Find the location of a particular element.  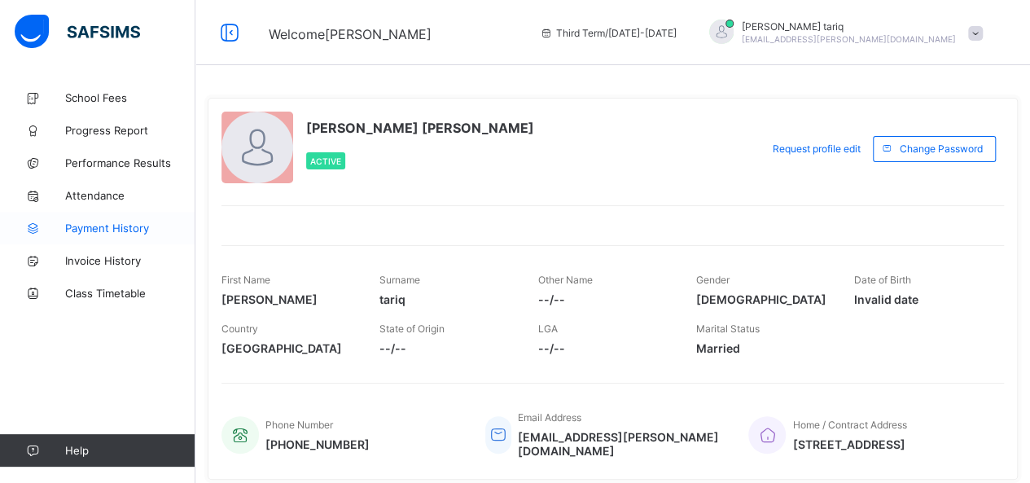

span: Invalid date is located at coordinates (921, 299).